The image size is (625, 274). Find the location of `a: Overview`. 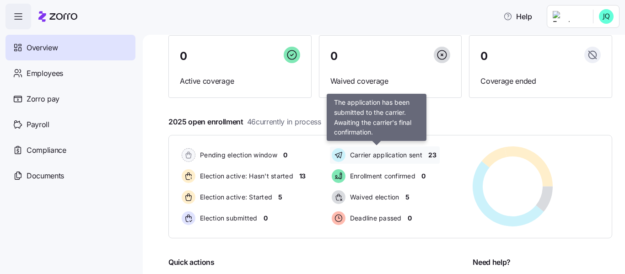

a: Overview is located at coordinates (70, 48).